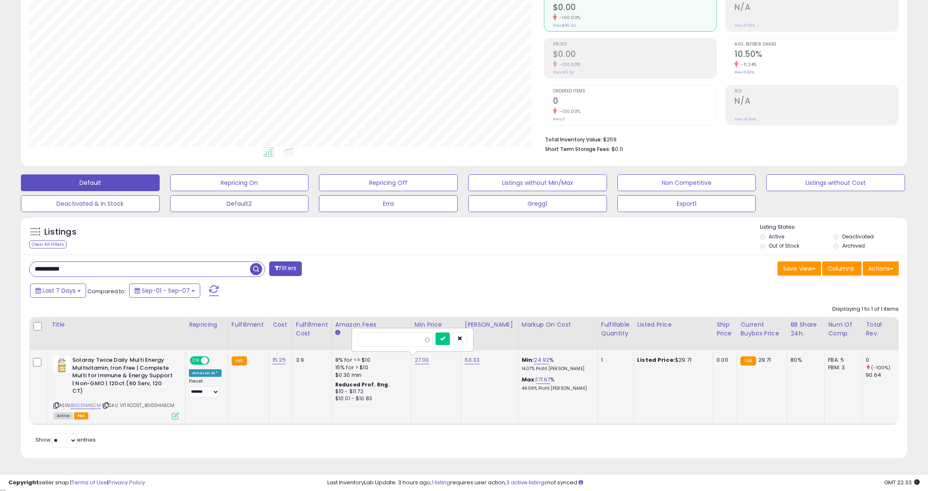 The width and height of the screenshot is (928, 491). What do you see at coordinates (578, 149) in the screenshot?
I see `b: Short Term Storage Fees:` at bounding box center [578, 149].